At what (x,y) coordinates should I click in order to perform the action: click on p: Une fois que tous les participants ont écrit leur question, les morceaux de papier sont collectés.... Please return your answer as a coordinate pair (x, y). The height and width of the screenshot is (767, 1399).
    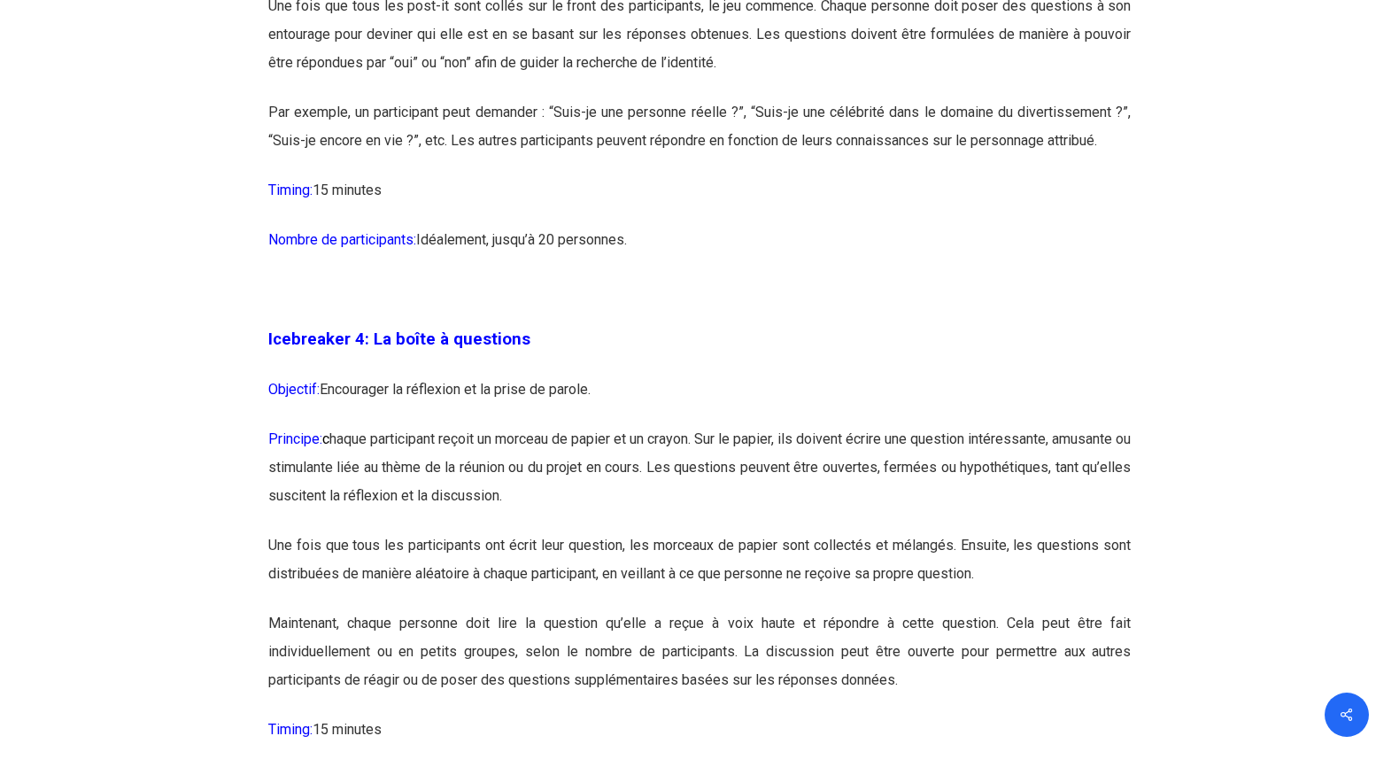
    Looking at the image, I should click on (700, 570).